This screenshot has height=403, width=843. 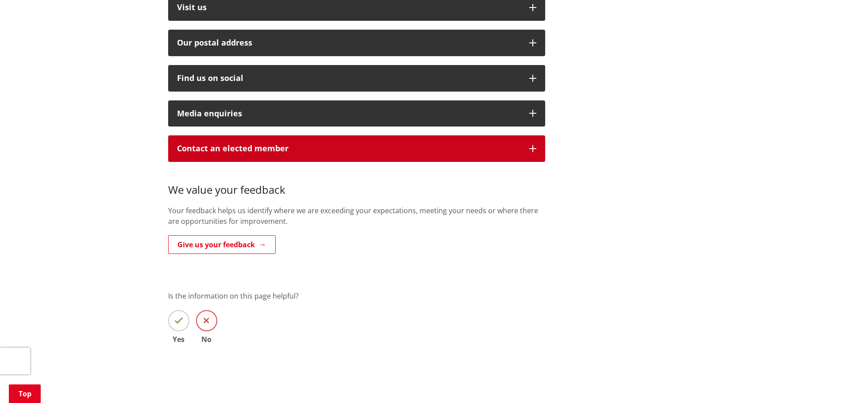 I want to click on h2: Our postal address, so click(x=349, y=43).